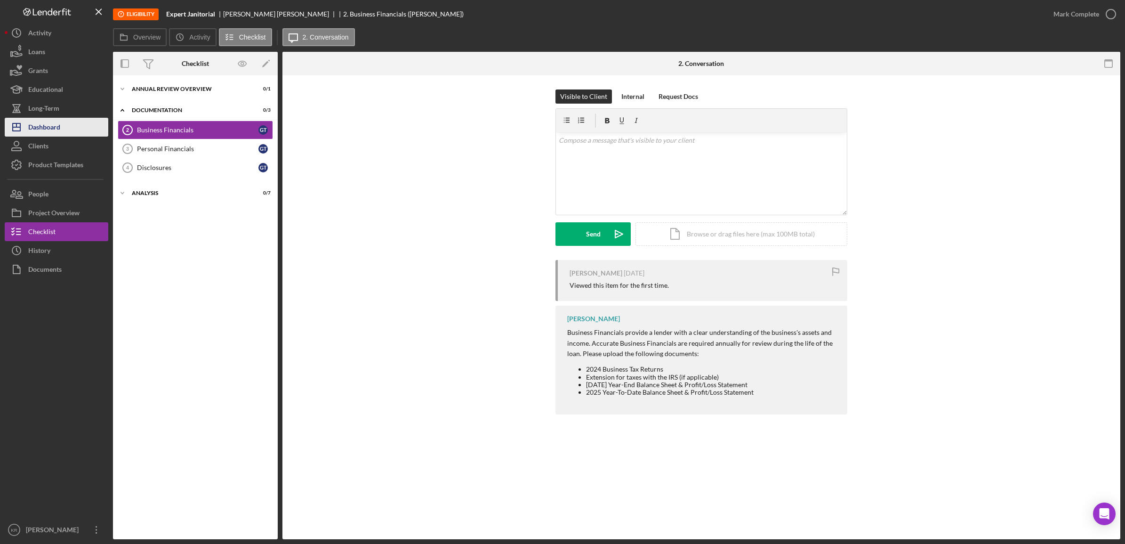  Describe the element at coordinates (56, 213) in the screenshot. I see `button: Project Overview` at that location.